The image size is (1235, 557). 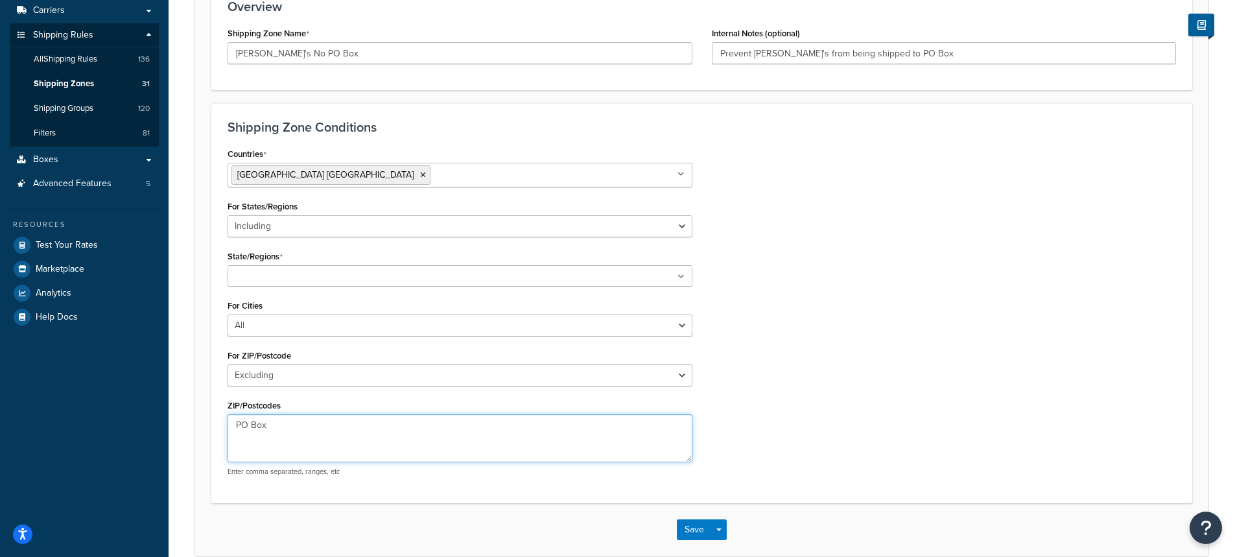 I want to click on span: Advanced Features, so click(x=72, y=183).